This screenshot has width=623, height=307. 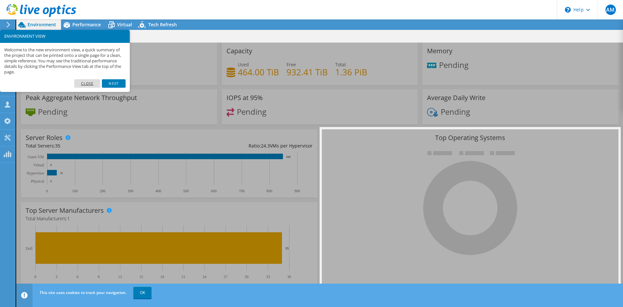 I want to click on span: This site uses cookies to track your navigation., so click(x=83, y=292).